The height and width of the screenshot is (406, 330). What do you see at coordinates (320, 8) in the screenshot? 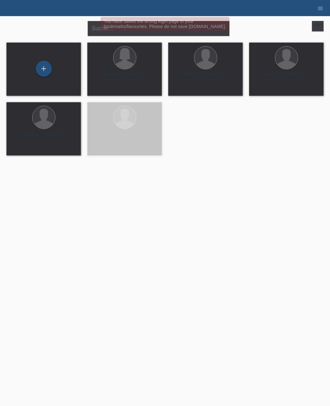
I see `i: menu` at bounding box center [320, 8].